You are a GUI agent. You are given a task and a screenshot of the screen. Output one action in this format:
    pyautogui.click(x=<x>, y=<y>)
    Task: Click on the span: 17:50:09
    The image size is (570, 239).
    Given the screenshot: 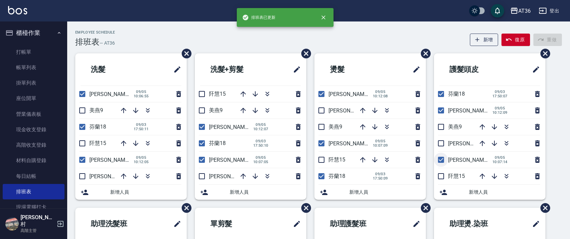 What is the action you would take?
    pyautogui.click(x=380, y=178)
    